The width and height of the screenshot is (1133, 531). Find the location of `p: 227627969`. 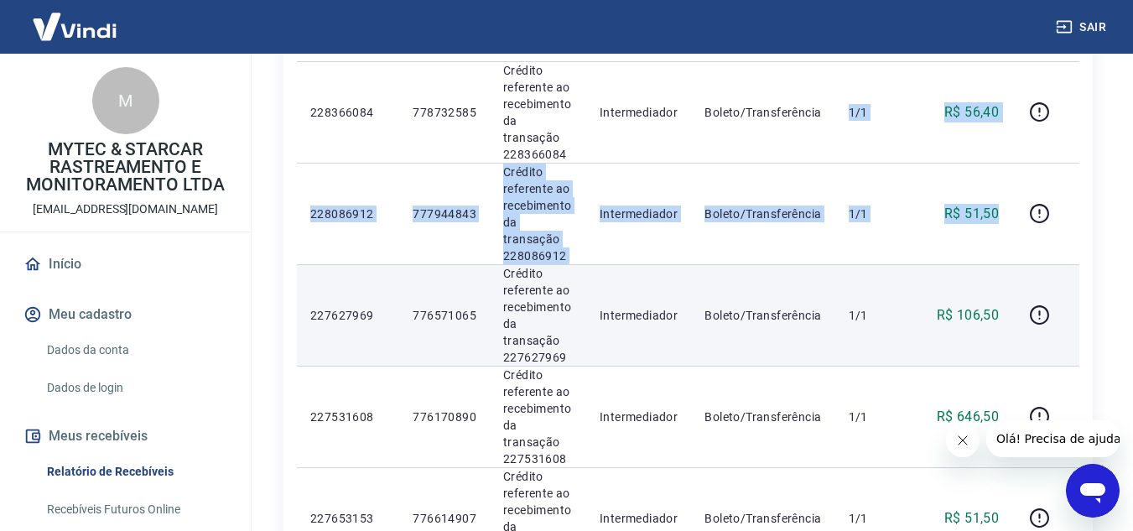

p: 227627969 is located at coordinates (348, 315).